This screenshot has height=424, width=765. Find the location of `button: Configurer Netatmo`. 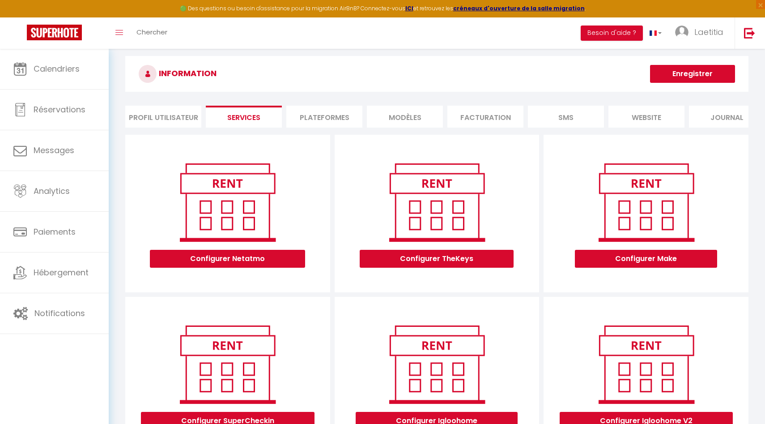

button: Configurer Netatmo is located at coordinates (227, 259).